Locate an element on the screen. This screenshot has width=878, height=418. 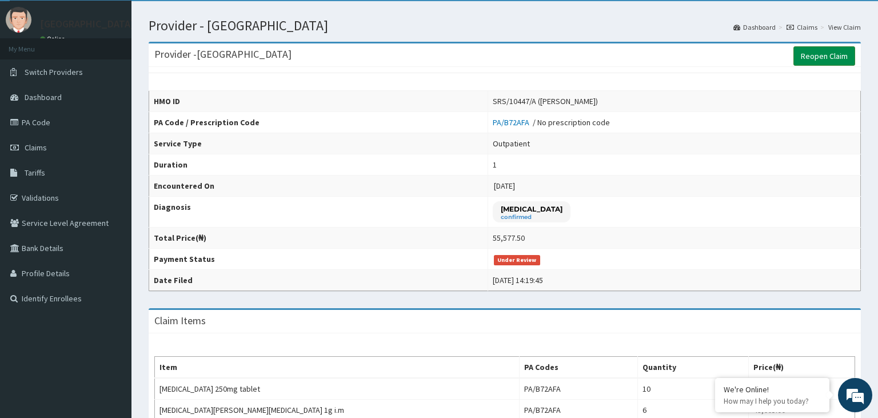
a: PA/B72AFA is located at coordinates (513, 122).